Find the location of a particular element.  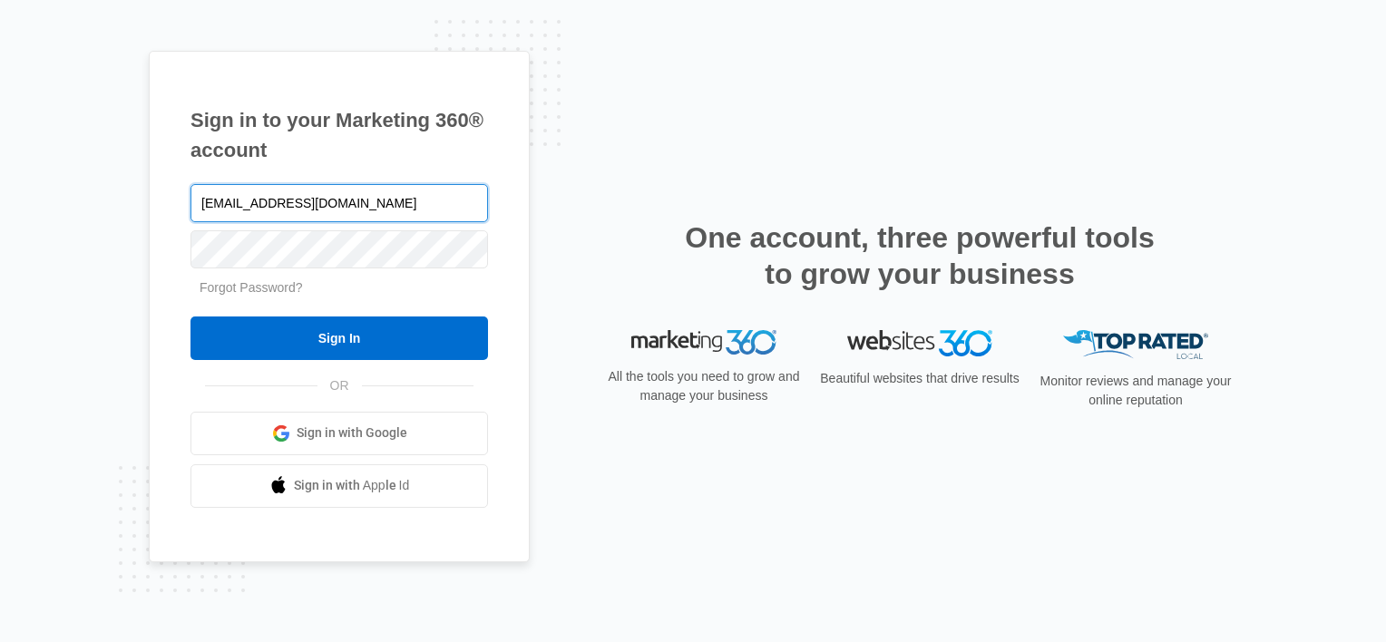

span: OR is located at coordinates (339, 386).